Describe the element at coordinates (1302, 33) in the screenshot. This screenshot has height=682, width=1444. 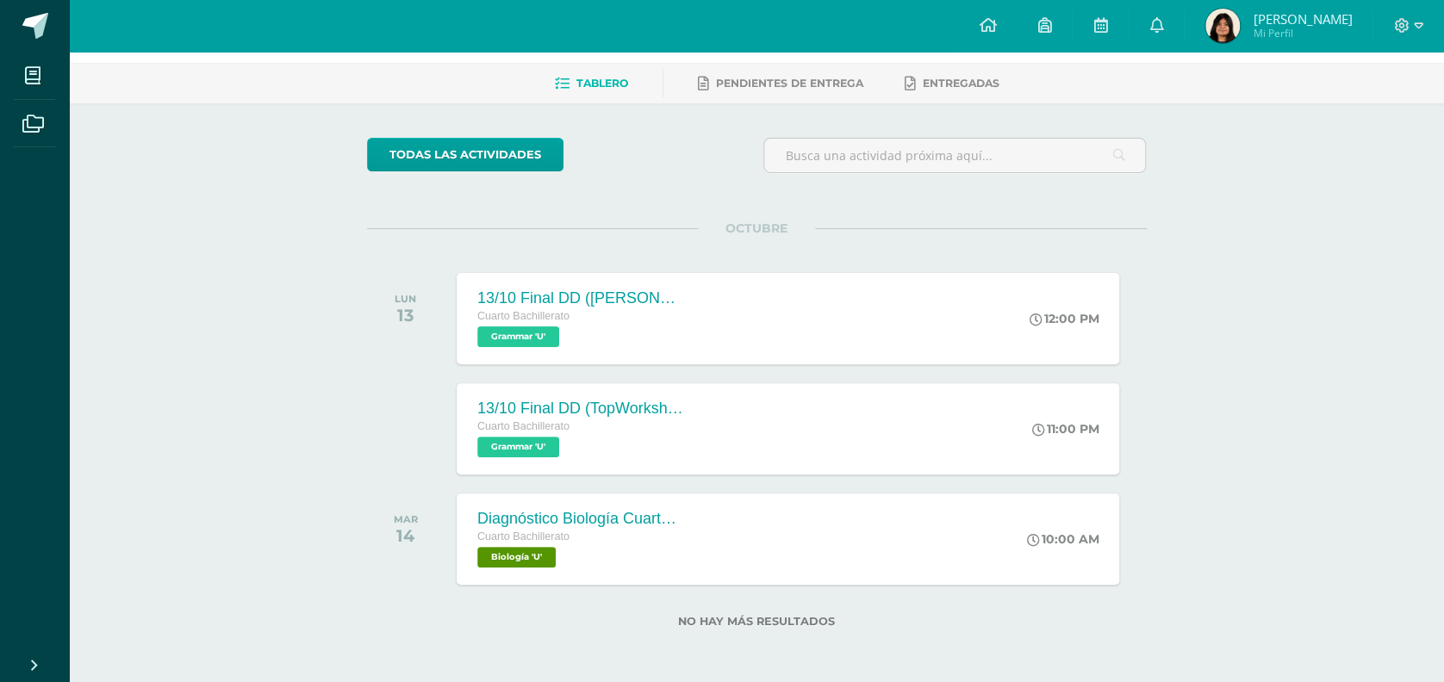
I see `span: Mi Perfil` at that location.